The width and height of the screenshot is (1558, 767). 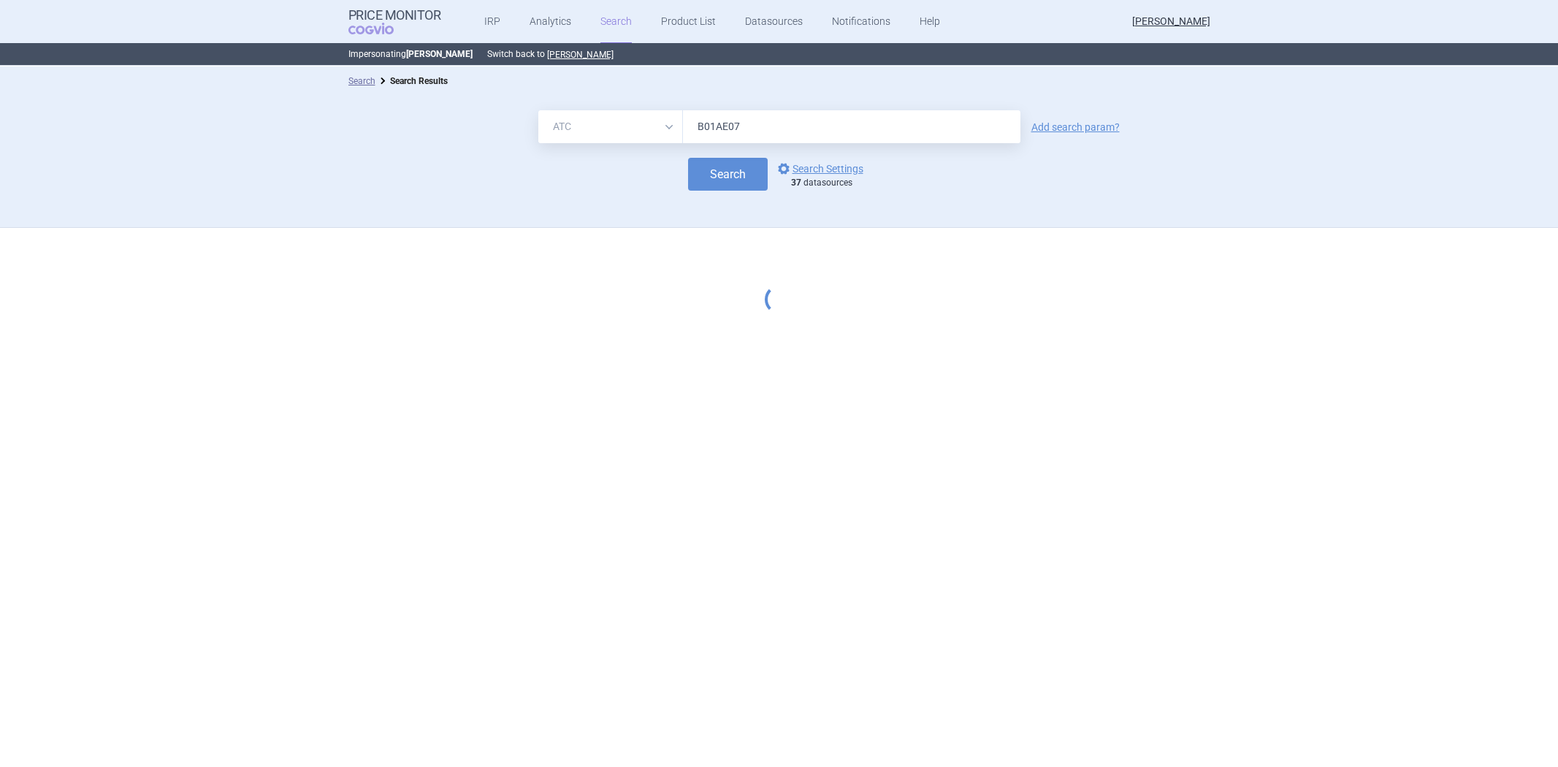 What do you see at coordinates (411, 81) in the screenshot?
I see `li: Search Results` at bounding box center [411, 81].